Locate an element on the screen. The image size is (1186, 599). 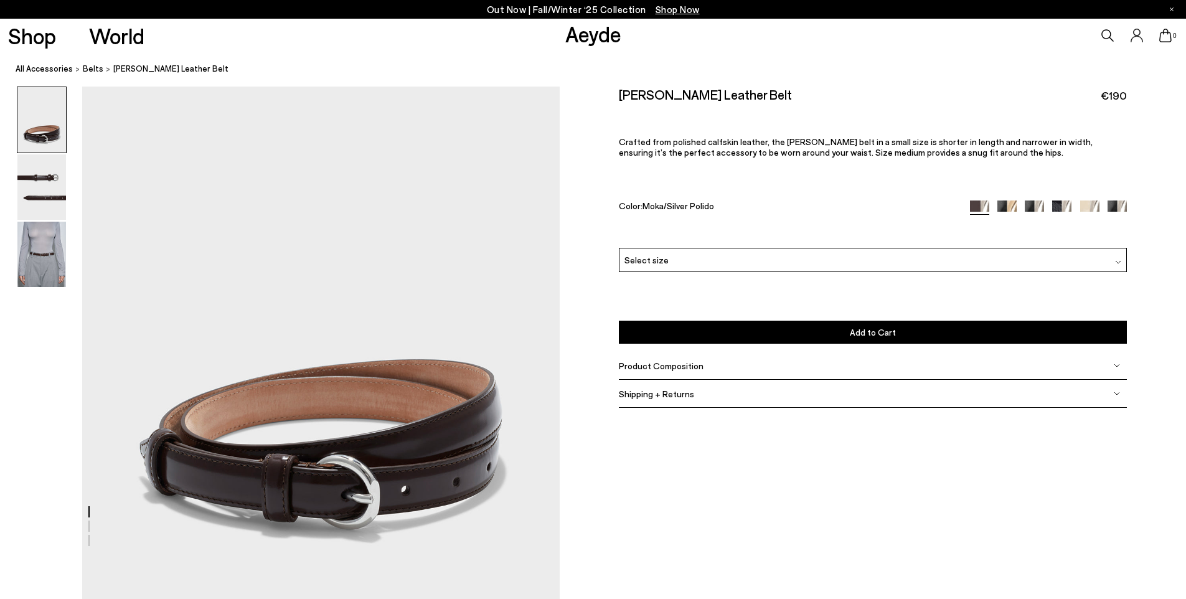
span: Navigate to /collections/new-in is located at coordinates (678, 9).